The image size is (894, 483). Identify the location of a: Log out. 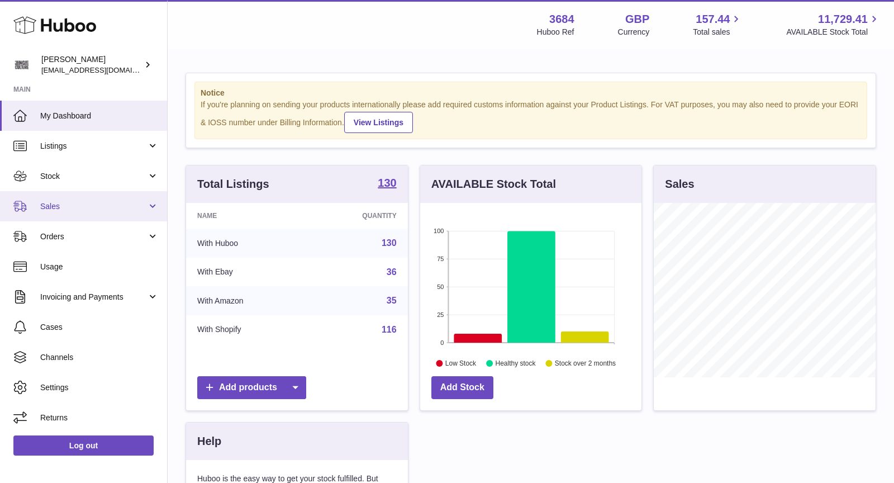
(83, 445).